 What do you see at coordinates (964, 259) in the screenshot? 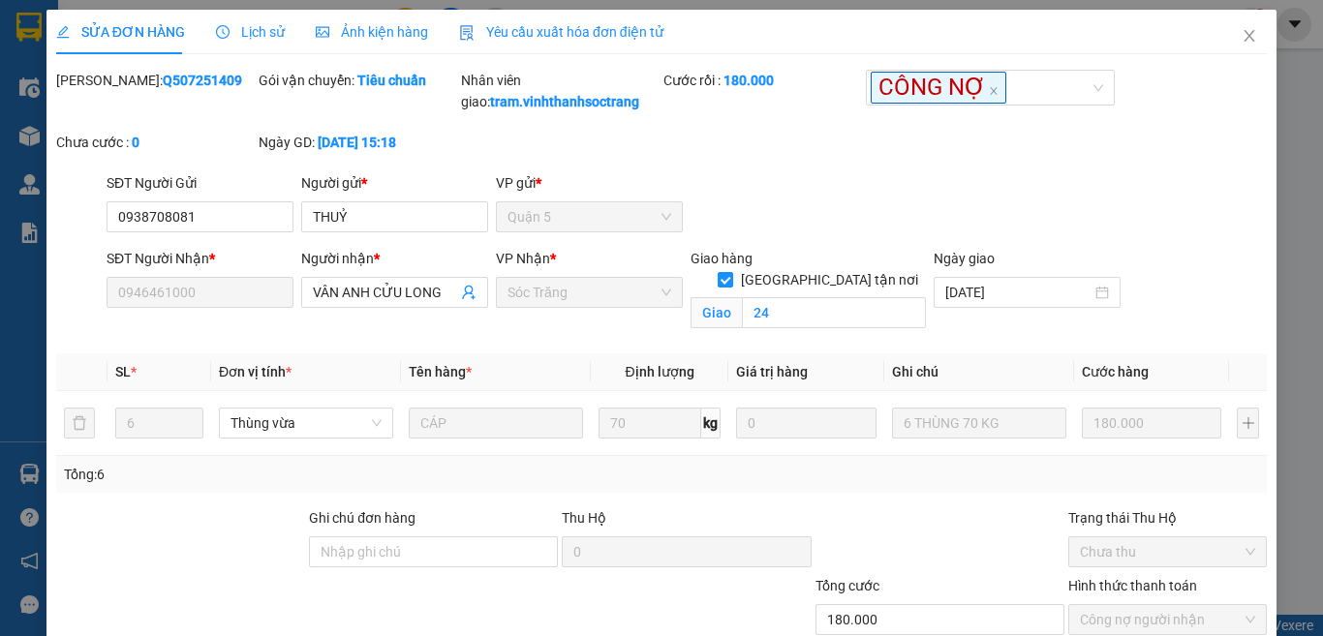
I see `label: Ngày giao` at bounding box center [964, 259].